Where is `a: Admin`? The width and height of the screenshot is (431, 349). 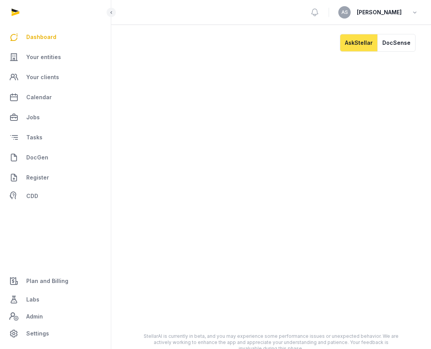
a: Admin is located at coordinates (55, 317).